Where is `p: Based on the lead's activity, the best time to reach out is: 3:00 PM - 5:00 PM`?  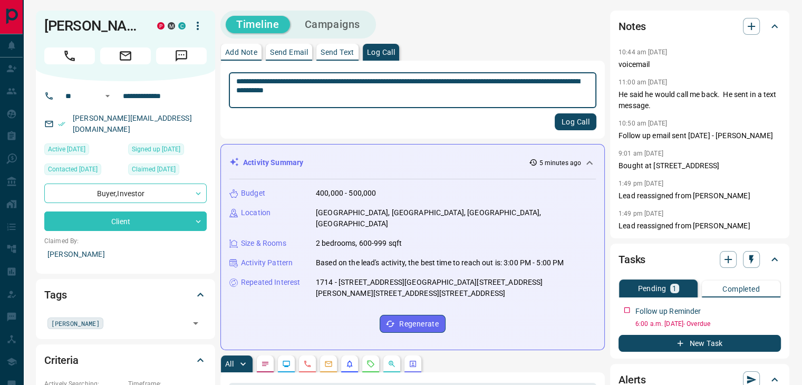
p: Based on the lead's activity, the best time to reach out is: 3:00 PM - 5:00 PM is located at coordinates (440, 262).